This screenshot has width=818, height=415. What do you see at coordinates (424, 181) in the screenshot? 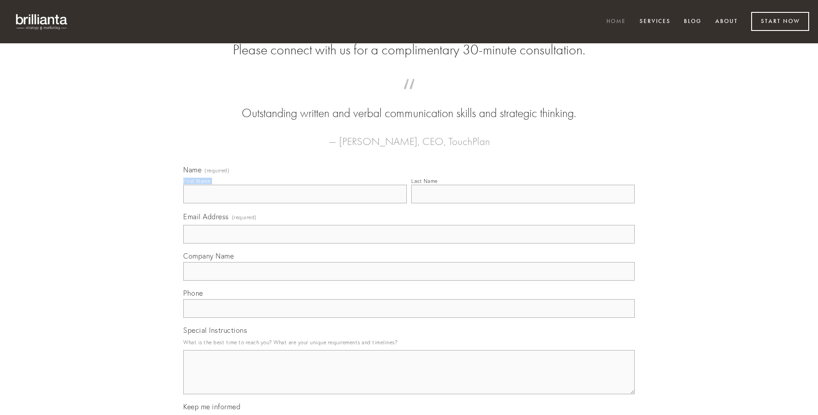
I see `div: Last Name` at bounding box center [424, 181].